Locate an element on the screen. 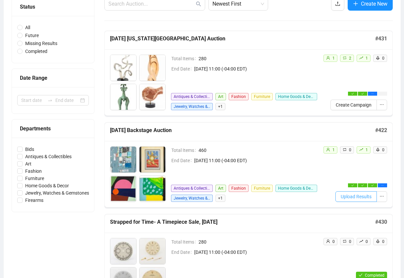  div: Departments is located at coordinates (53, 129).